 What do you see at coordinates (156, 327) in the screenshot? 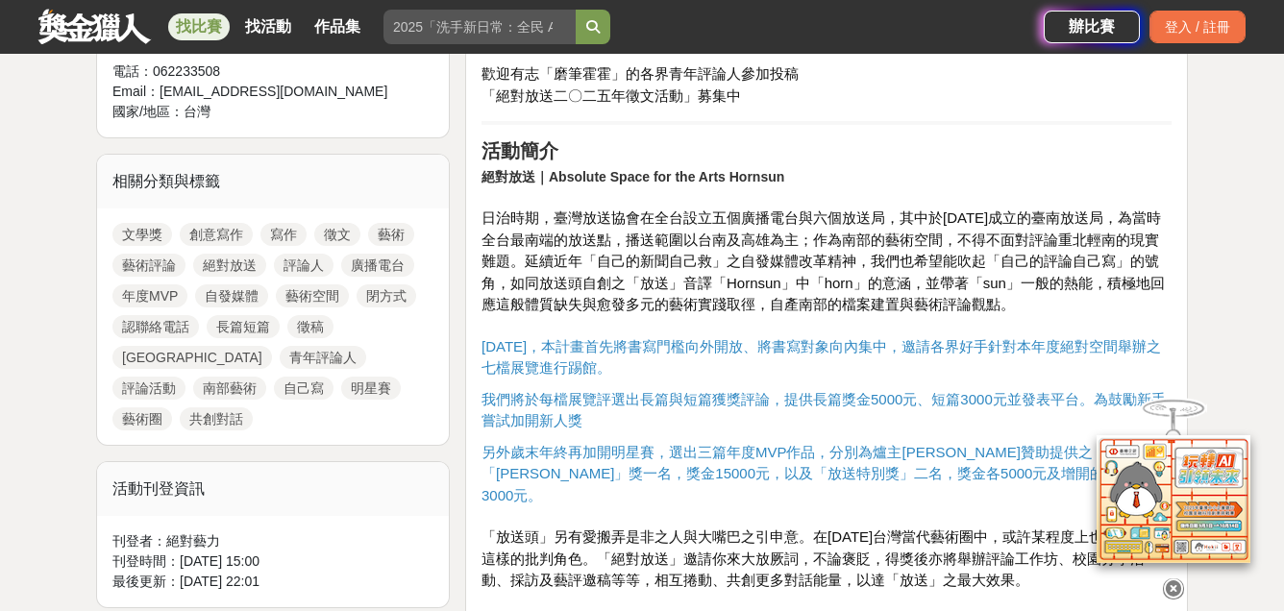
I see `a: 認聯絡電話` at bounding box center [156, 327].